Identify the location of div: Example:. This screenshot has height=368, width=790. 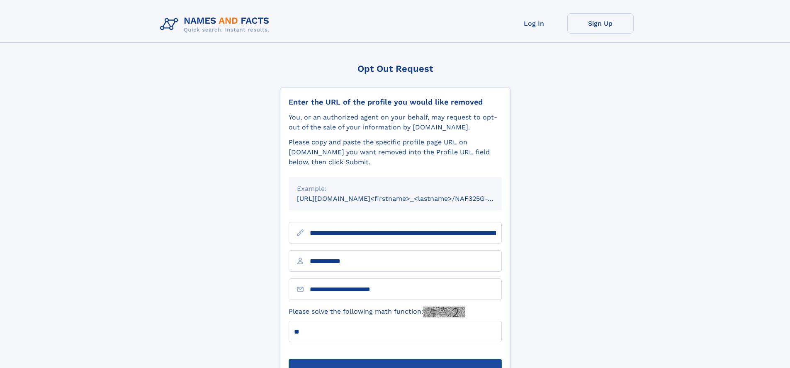
(395, 189).